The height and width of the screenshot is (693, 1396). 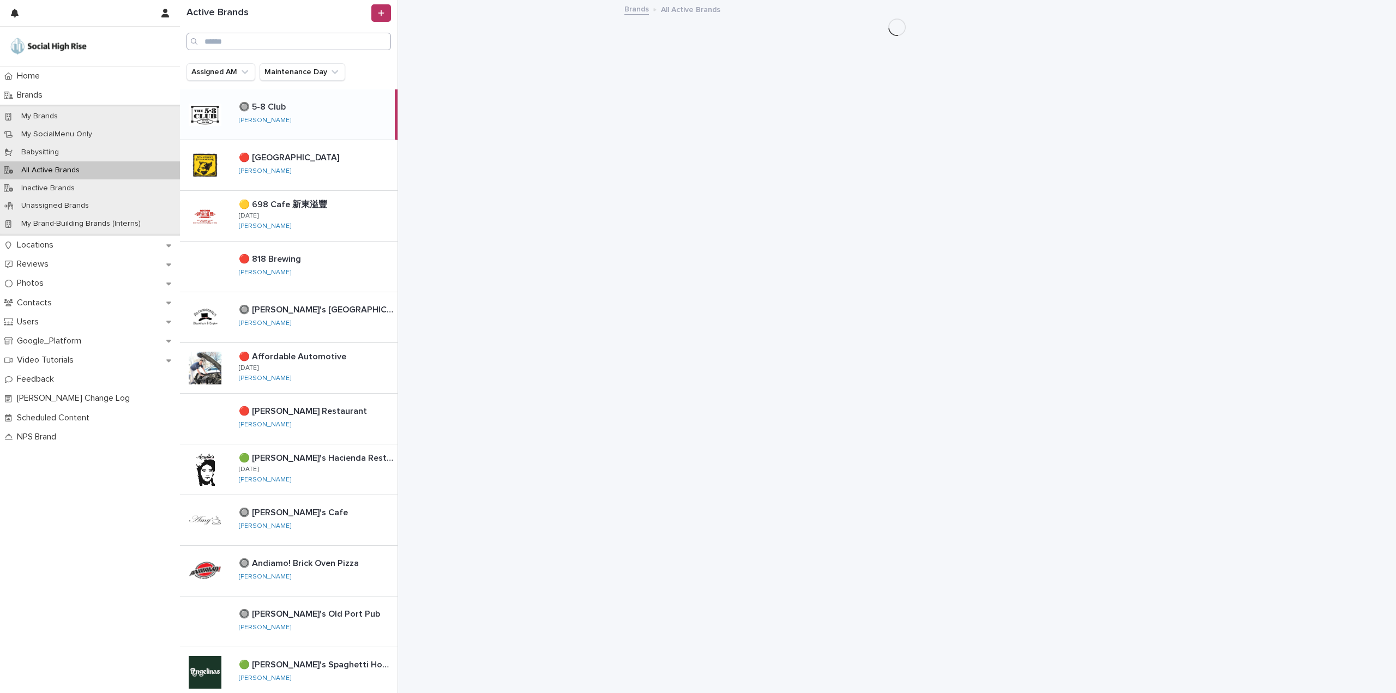 I want to click on p: Photos, so click(x=32, y=283).